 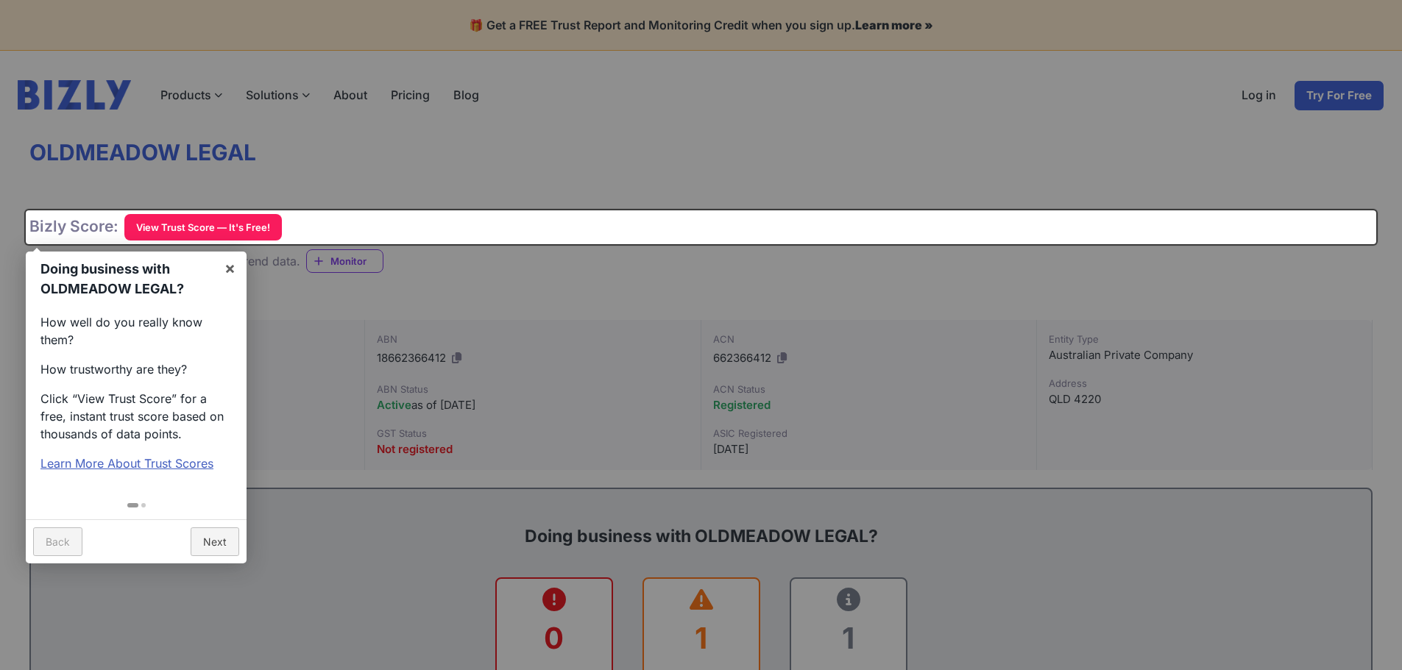 I want to click on p: How well do you really know them?, so click(x=136, y=331).